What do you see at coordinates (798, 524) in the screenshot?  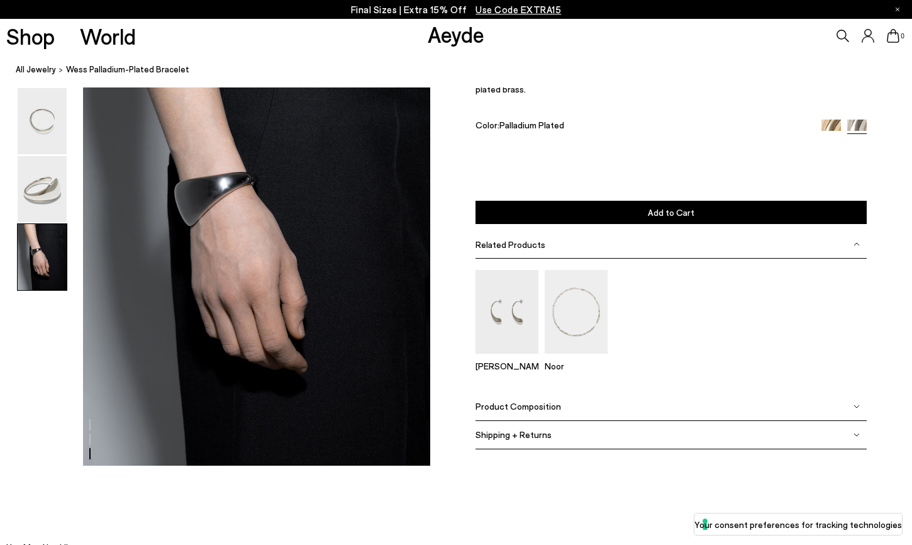 I see `button: Your consent preferences for tracking technologies` at bounding box center [798, 524].